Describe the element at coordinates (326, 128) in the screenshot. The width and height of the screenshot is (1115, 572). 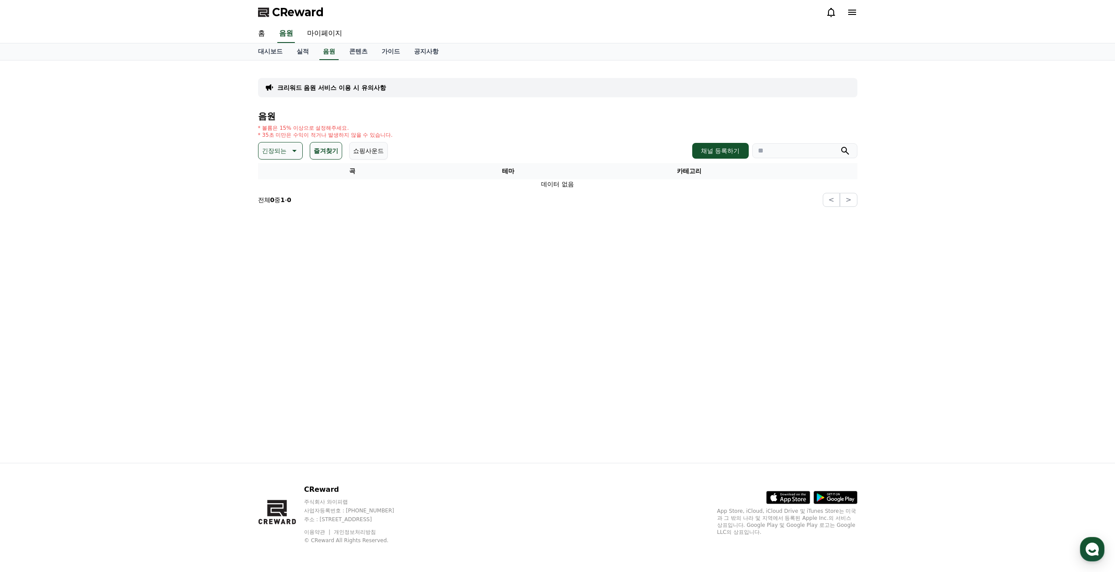
I see `p: * 볼륨은 15% 이상으로 설정해주세요.` at that location.